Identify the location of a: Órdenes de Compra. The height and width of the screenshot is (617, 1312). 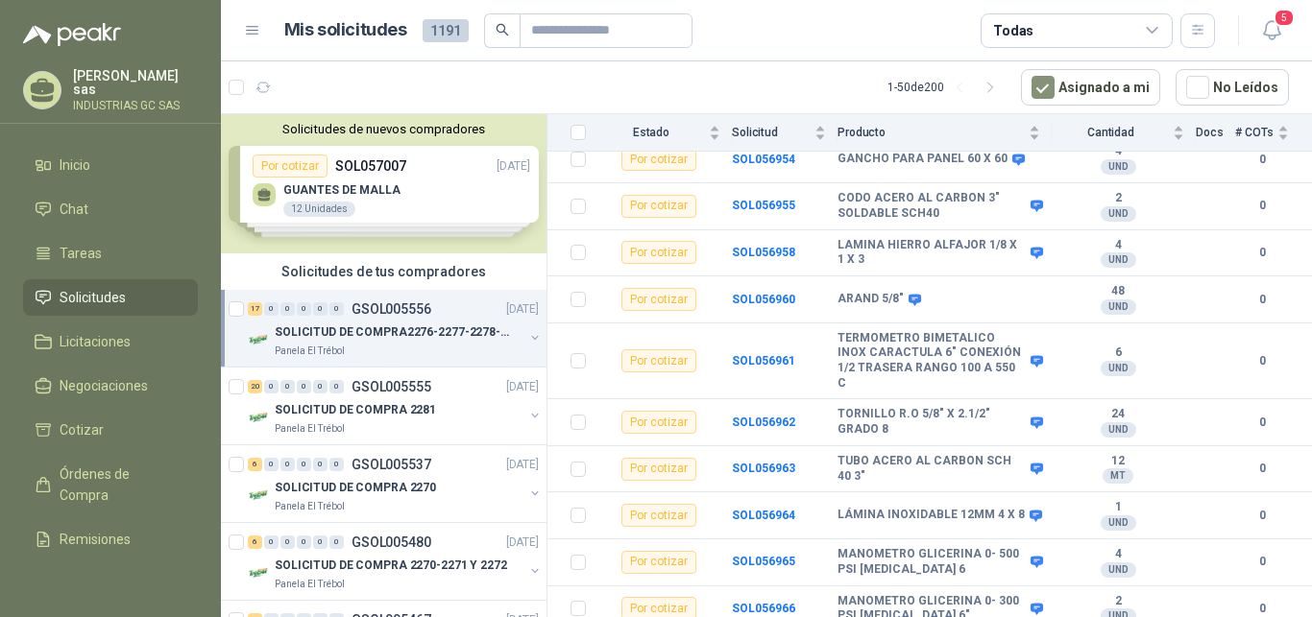
(110, 485).